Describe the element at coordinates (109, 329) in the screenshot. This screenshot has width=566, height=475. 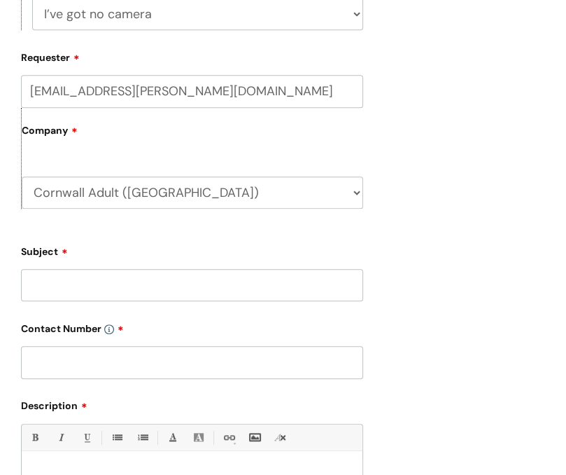
I see `img: info-icon.svg` at that location.